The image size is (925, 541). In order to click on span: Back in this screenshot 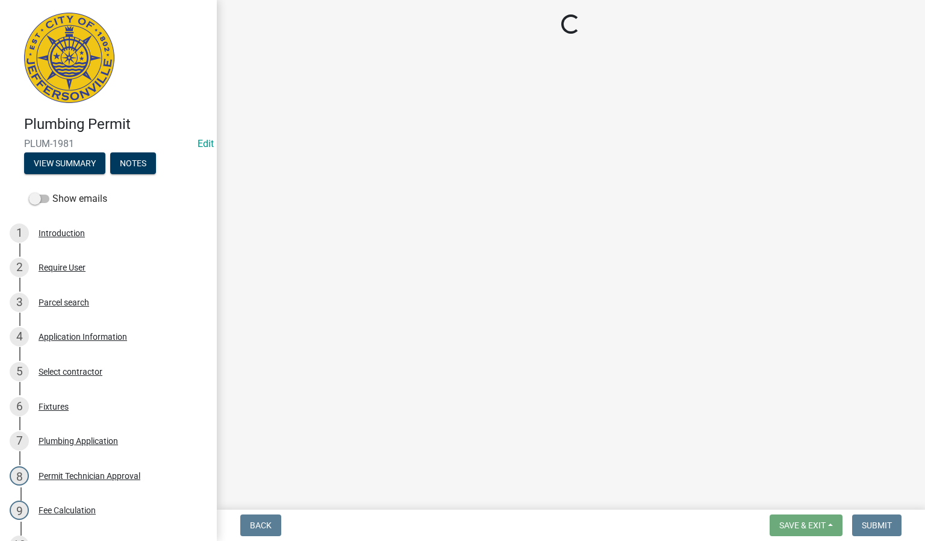, I will do `click(261, 525)`.